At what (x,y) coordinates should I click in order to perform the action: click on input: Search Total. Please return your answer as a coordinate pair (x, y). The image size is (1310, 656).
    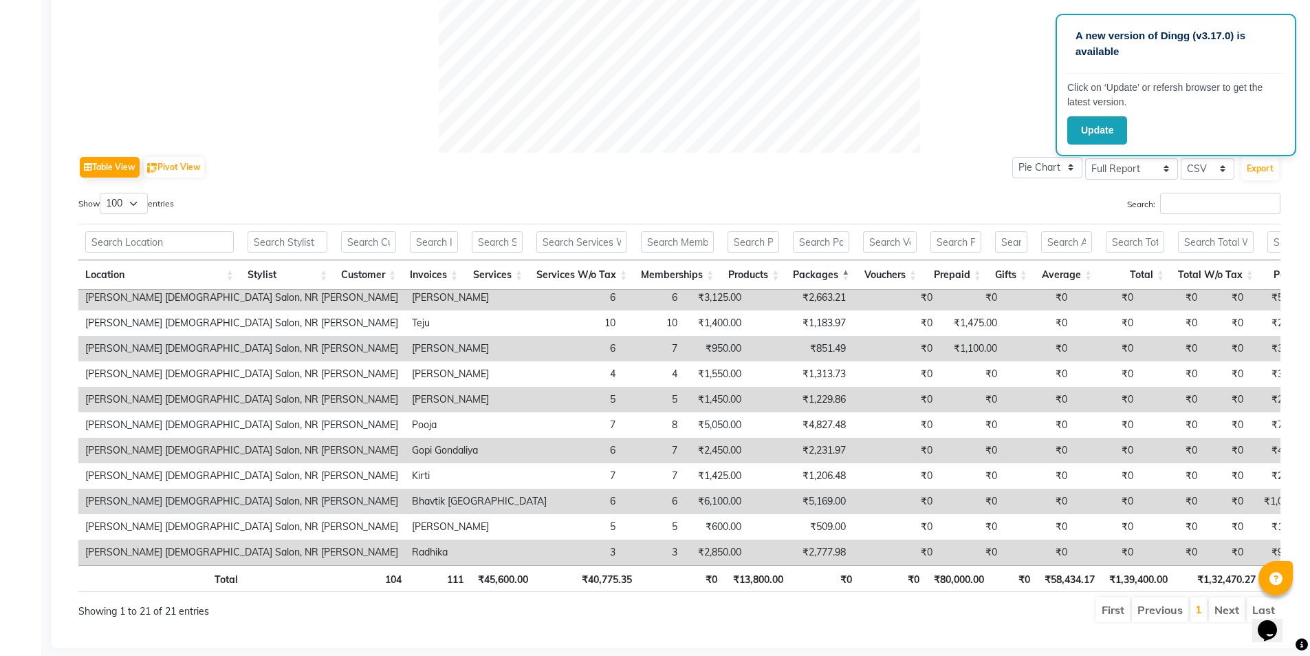
    Looking at the image, I should click on (1135, 241).